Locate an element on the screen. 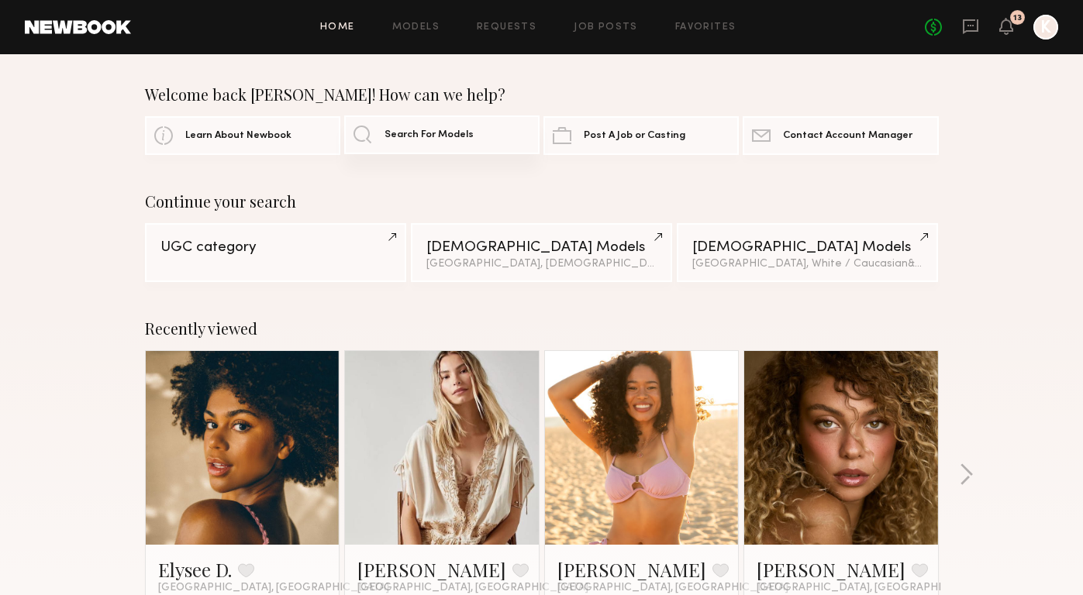  a: Learn About Newbook is located at coordinates (243, 136).